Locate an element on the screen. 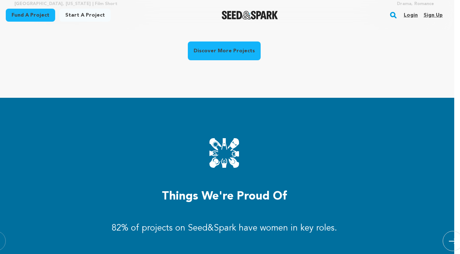 Image resolution: width=460 pixels, height=254 pixels. a: Fund a project is located at coordinates (30, 15).